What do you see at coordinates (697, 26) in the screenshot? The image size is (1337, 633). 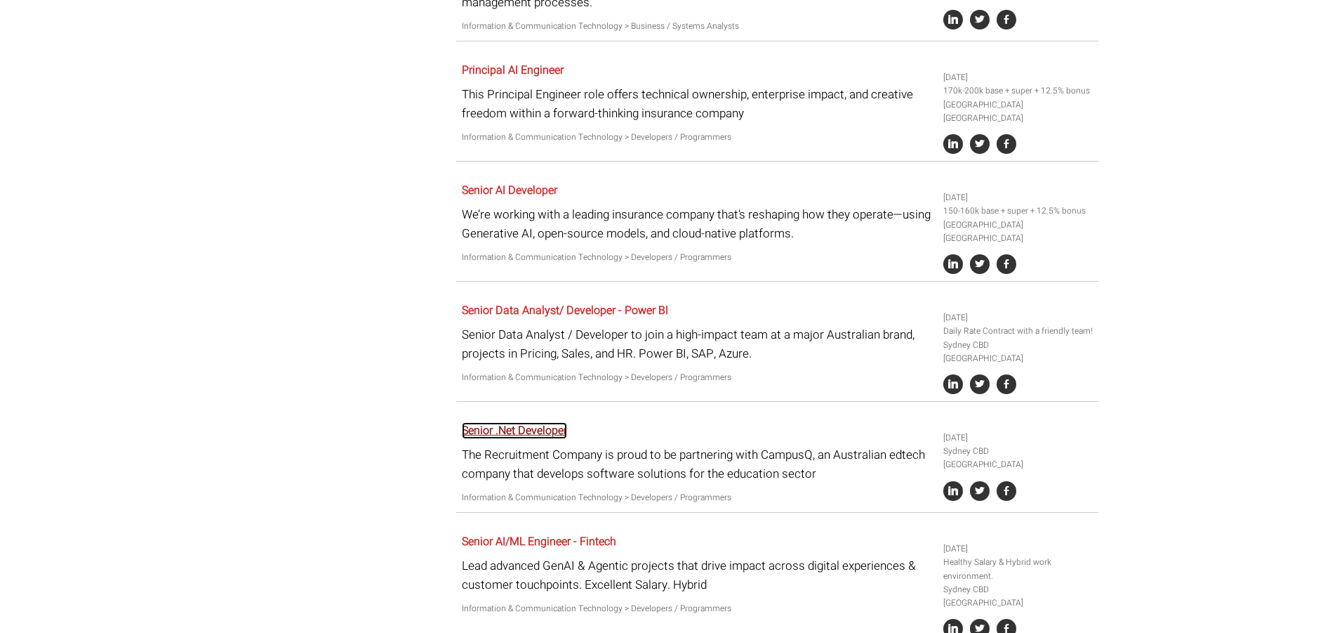 I see `p: Information & Communication Technology > Business / Systems Analysts` at bounding box center [697, 26].